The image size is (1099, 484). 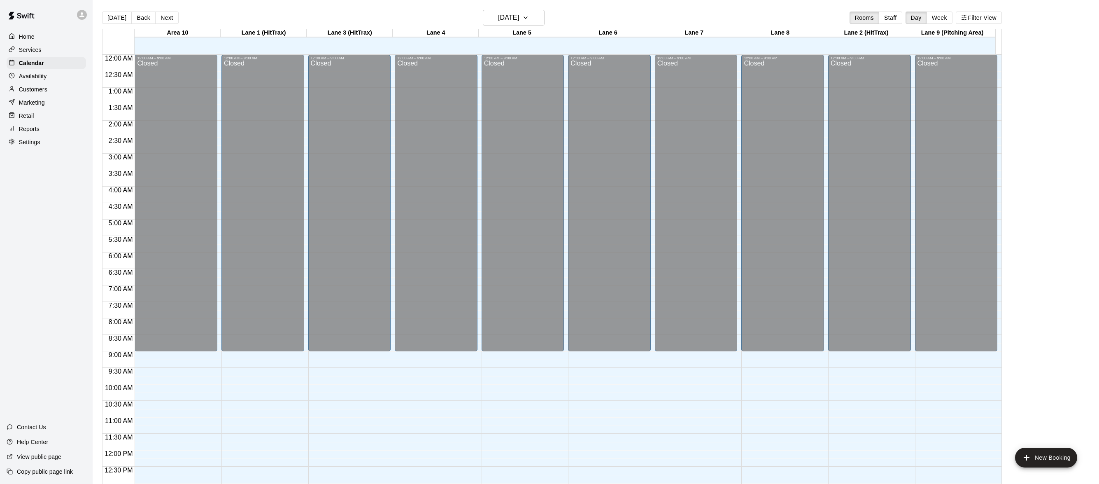 I want to click on span: 11:00 AM, so click(x=119, y=420).